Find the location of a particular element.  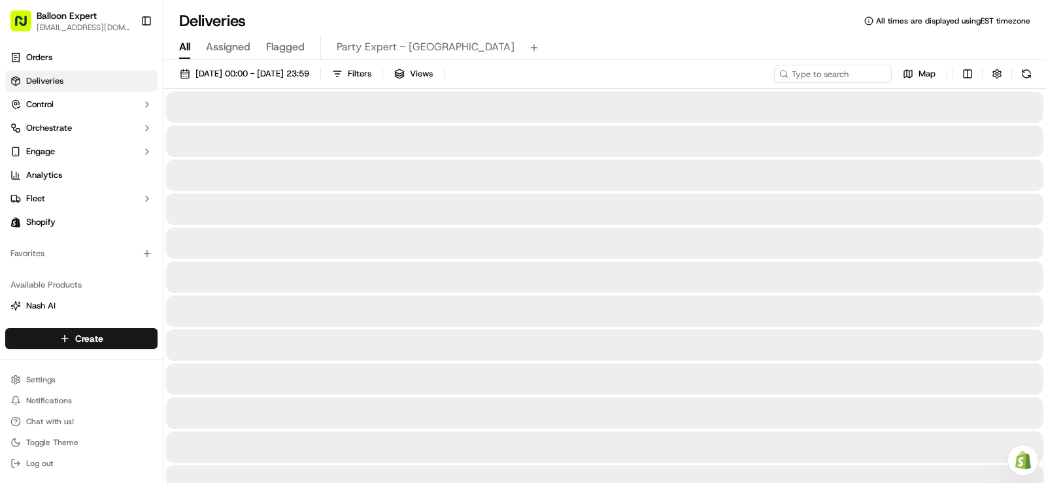

a: Orders is located at coordinates (81, 58).